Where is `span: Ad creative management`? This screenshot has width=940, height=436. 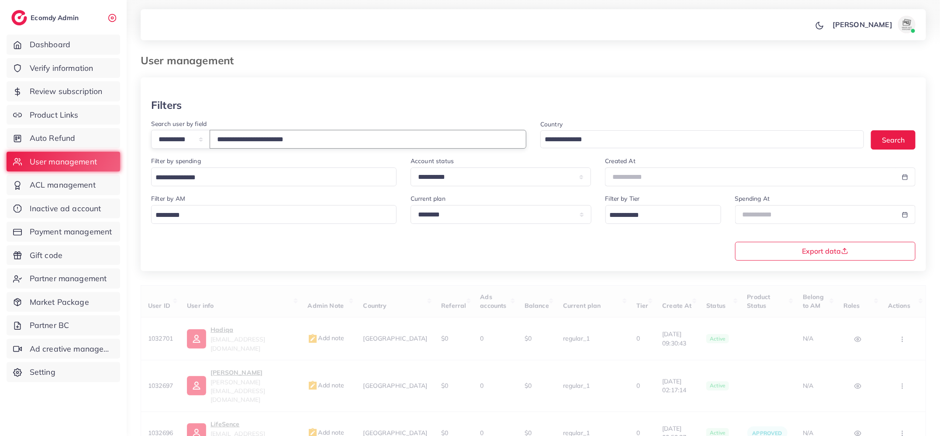
span: Ad creative management is located at coordinates (72, 349).